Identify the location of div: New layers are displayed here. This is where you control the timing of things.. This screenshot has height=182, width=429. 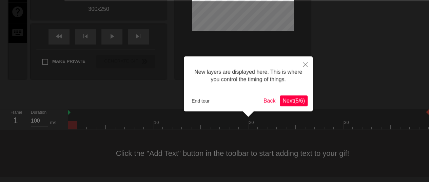
(248, 76).